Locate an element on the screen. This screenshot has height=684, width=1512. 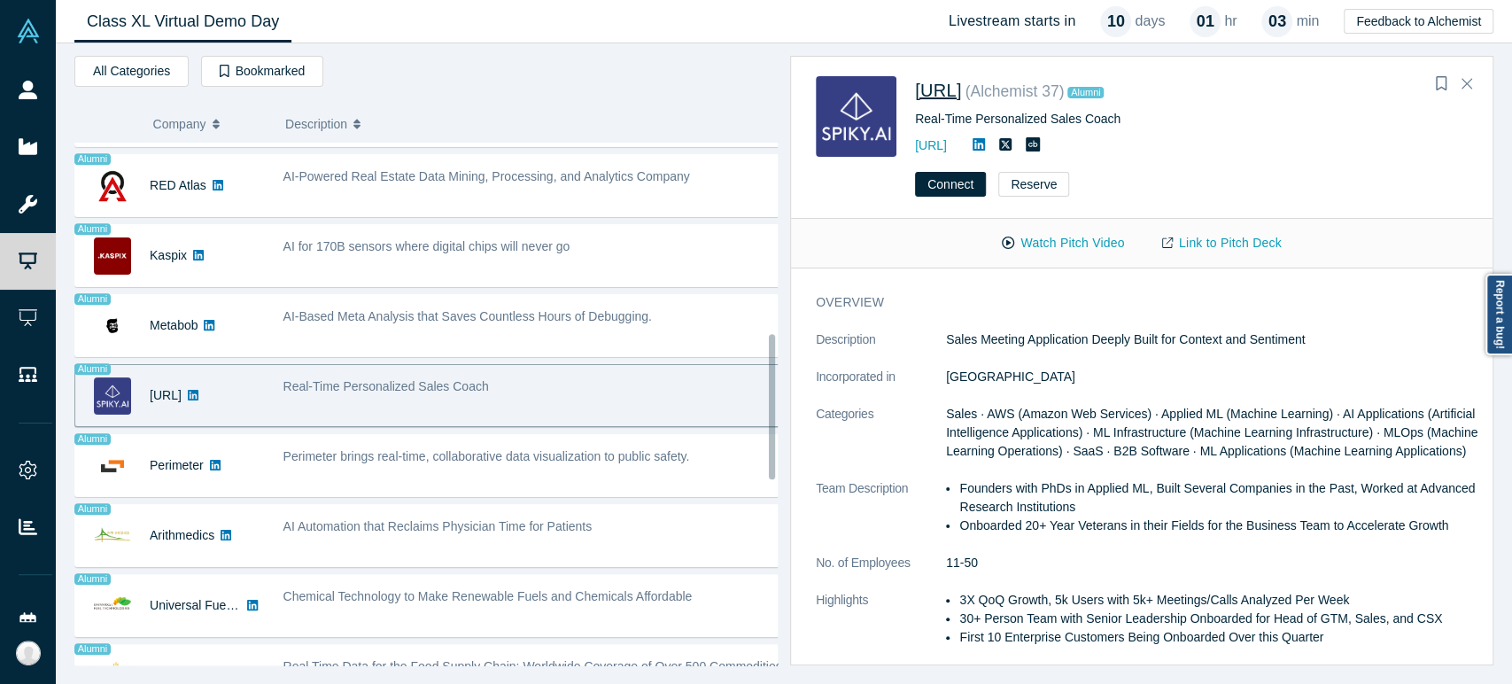
li: Onboarded 20+ Year Veterans in their Fields for the Business Team to Accelerate Growth is located at coordinates (1221, 525).